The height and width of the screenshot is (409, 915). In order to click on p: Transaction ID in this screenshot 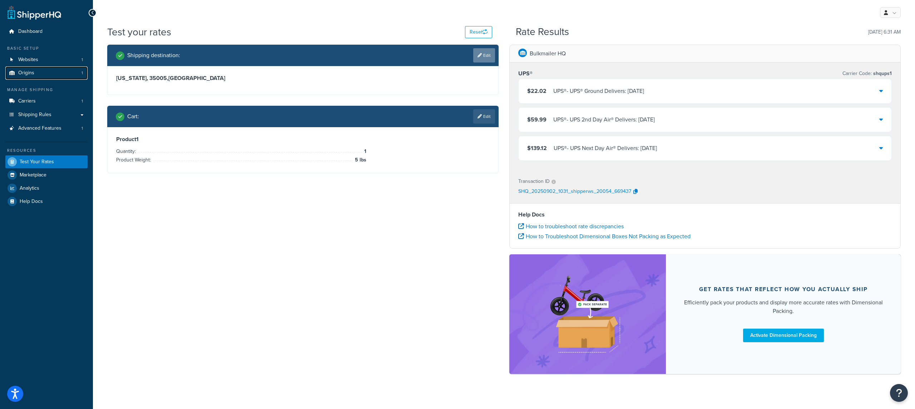, I will do `click(534, 182)`.